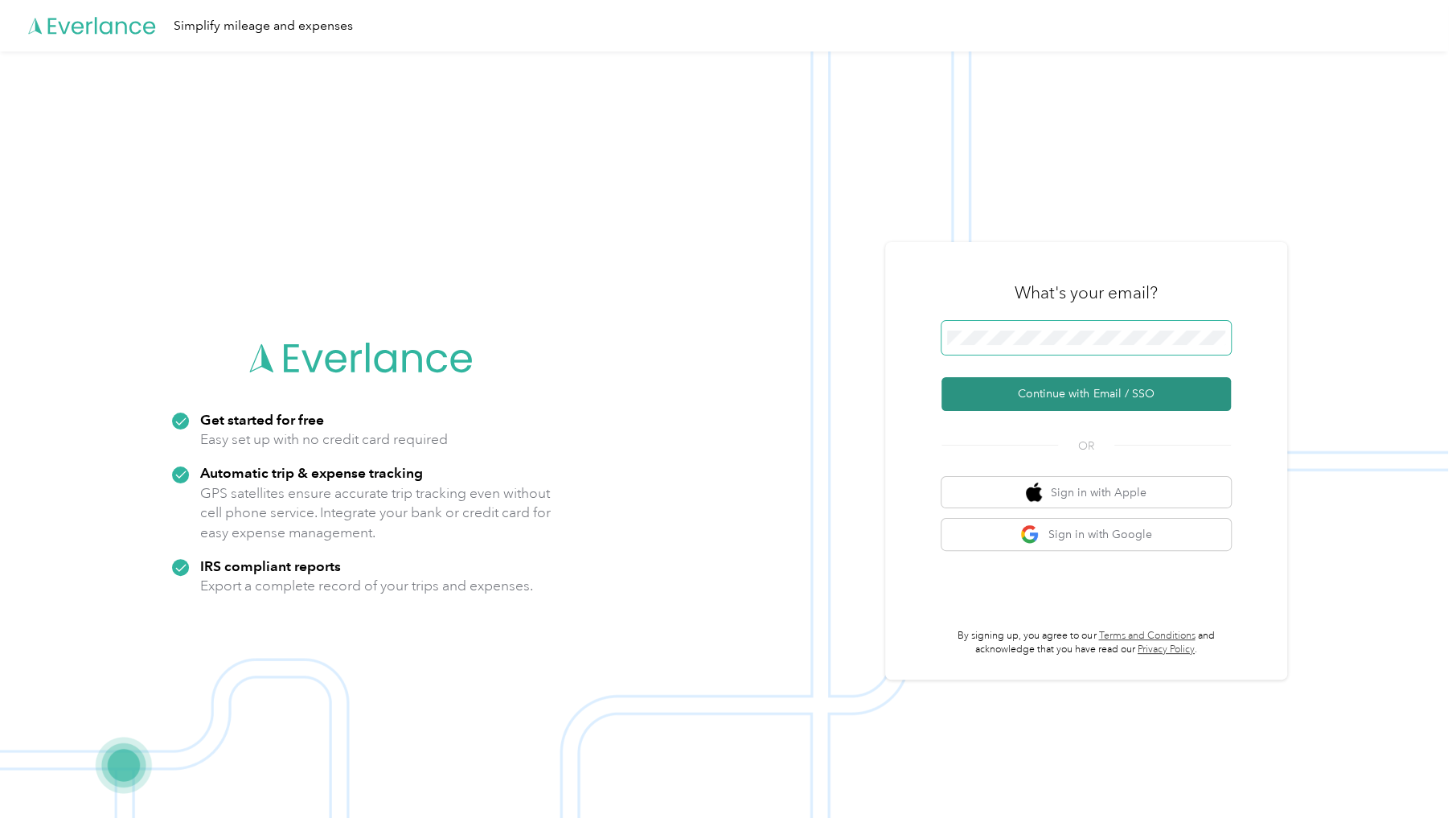 The width and height of the screenshot is (1456, 818). What do you see at coordinates (1086, 492) in the screenshot?
I see `button: apple logoSign in with Apple` at bounding box center [1086, 492].